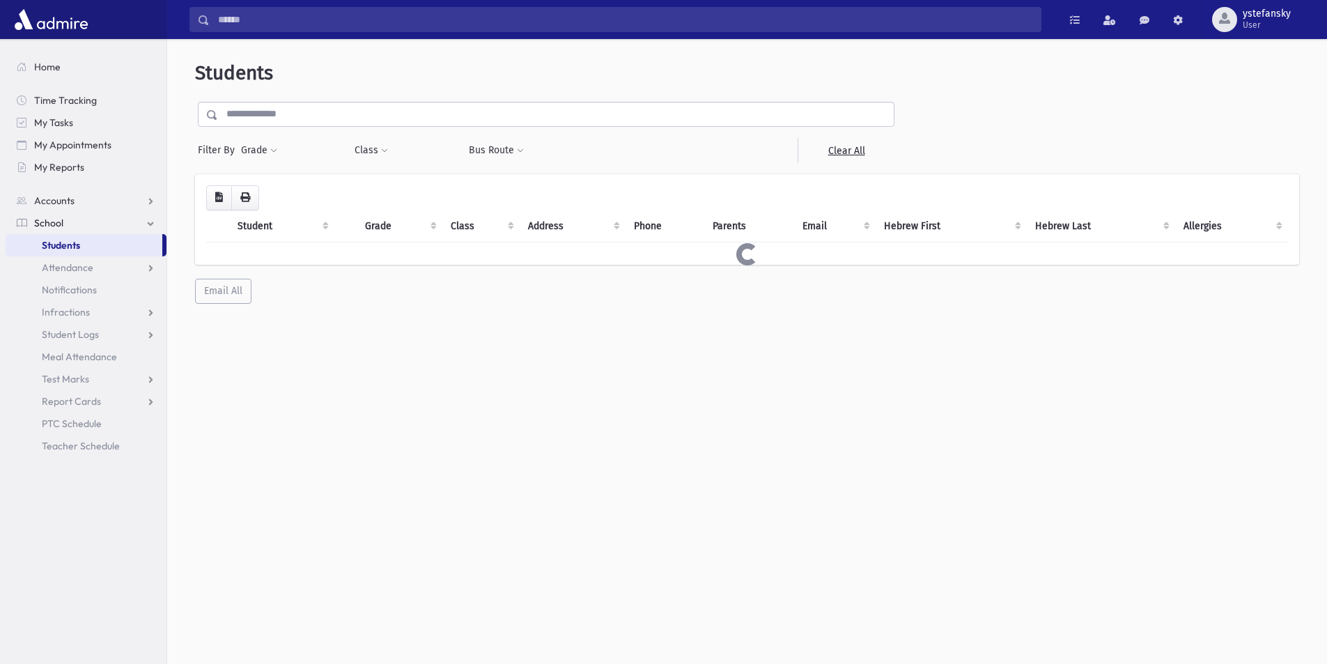 The height and width of the screenshot is (664, 1327). I want to click on span: Filter By, so click(219, 150).